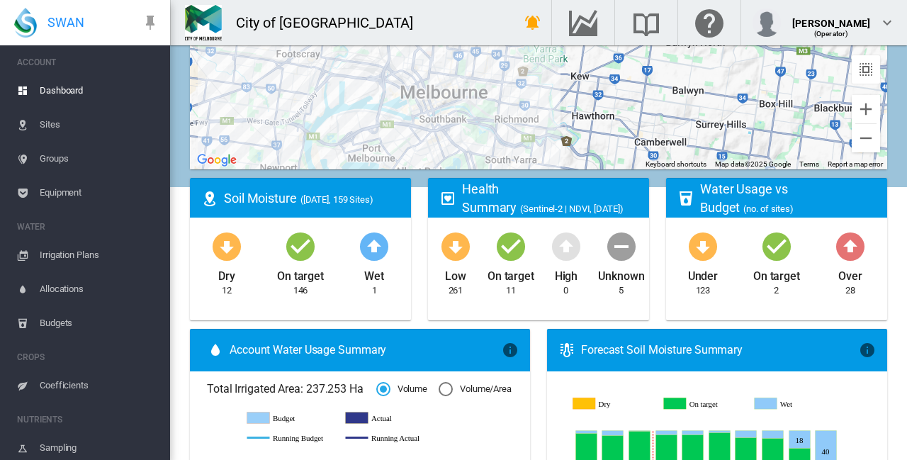 The width and height of the screenshot is (907, 460). Describe the element at coordinates (587, 432) in the screenshot. I see `g: Wet Sep 13, 2025 3` at that location.